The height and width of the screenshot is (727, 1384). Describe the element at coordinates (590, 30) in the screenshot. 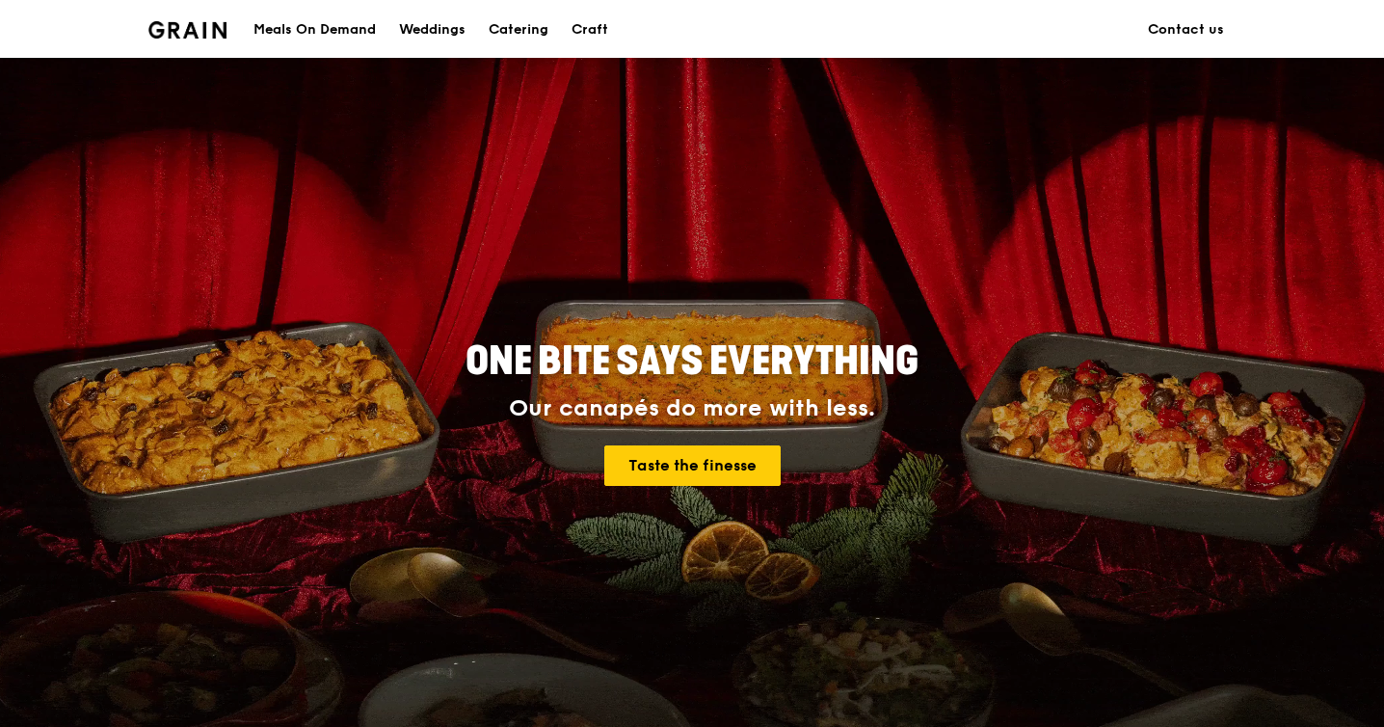

I see `a: Craft` at that location.